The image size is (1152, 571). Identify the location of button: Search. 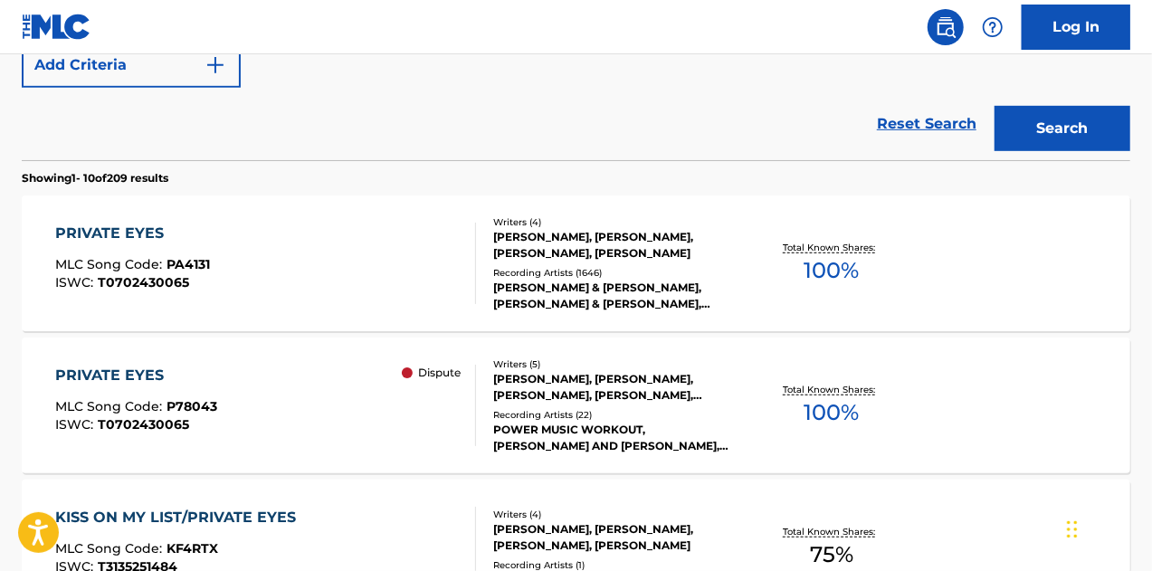
(1063, 129).